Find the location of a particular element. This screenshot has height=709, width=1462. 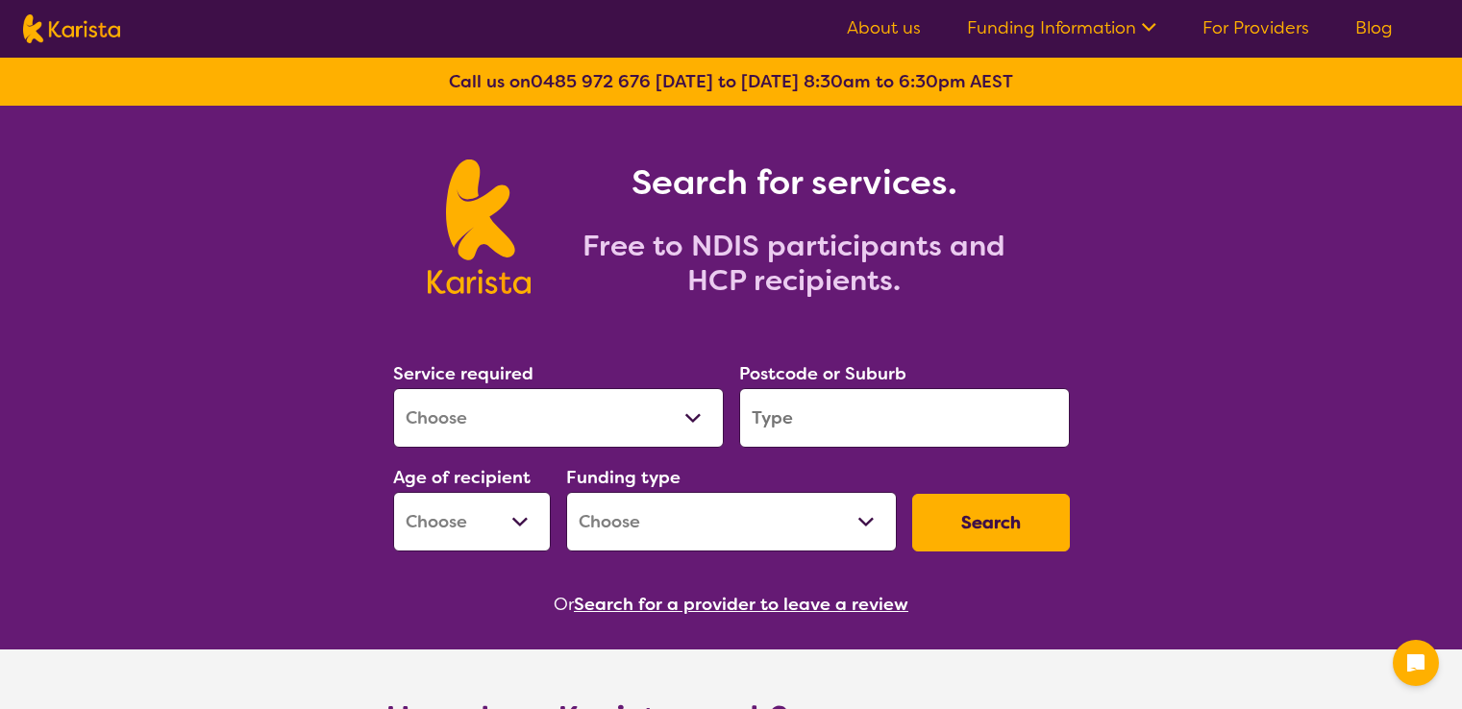

h1: Search for services. is located at coordinates (794, 183).